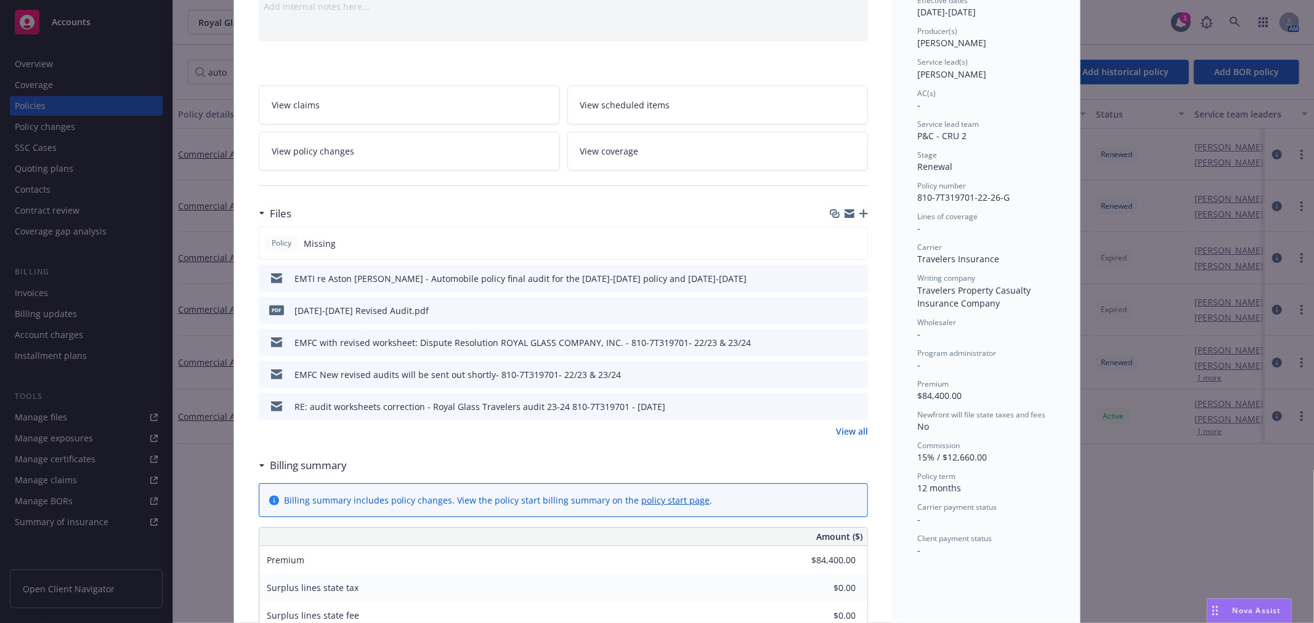  I want to click on span: Surplus lines state tax, so click(312, 588).